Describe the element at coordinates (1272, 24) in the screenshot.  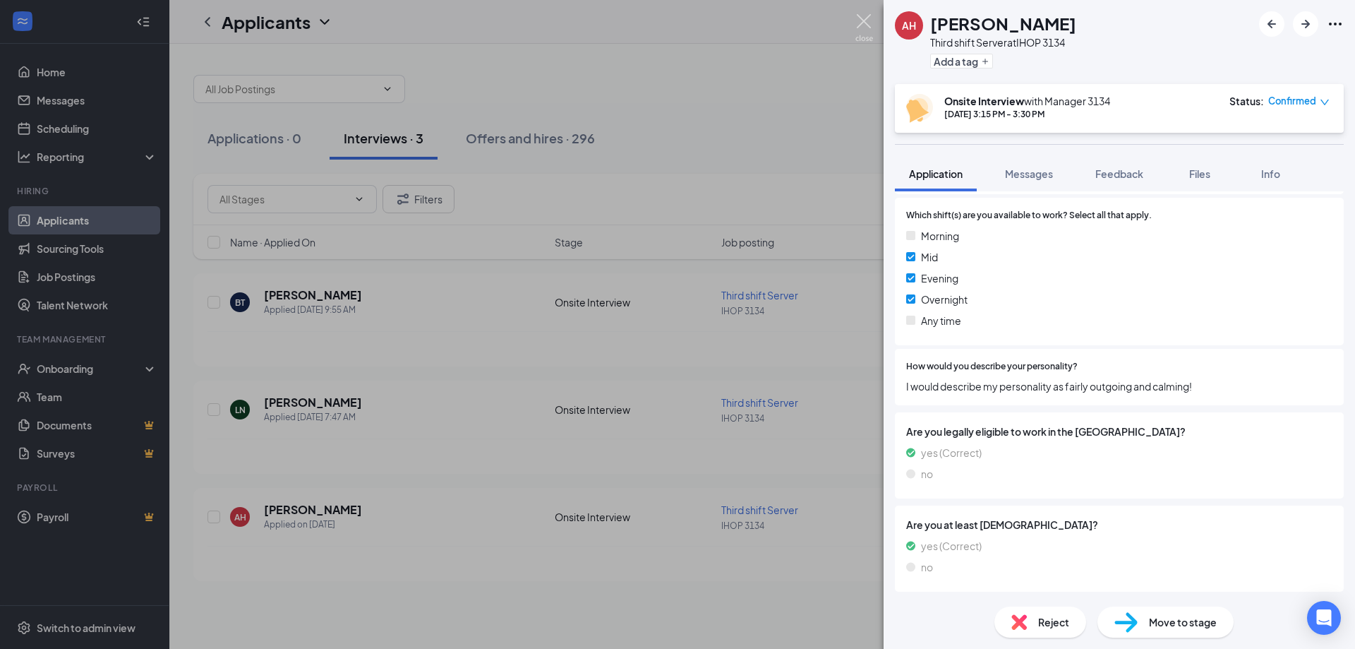
I see `svg: ArrowLeftNew` at that location.